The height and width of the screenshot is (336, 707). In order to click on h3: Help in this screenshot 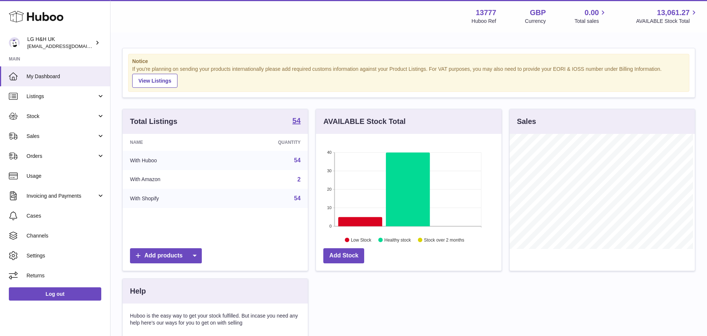, I will do `click(138, 291)`.